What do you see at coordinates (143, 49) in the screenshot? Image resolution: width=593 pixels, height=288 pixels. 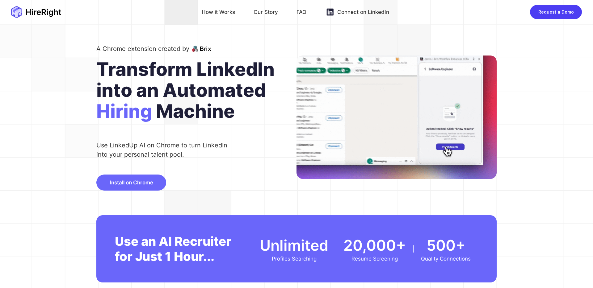 I see `div: A Chrome extension created by` at bounding box center [143, 49].